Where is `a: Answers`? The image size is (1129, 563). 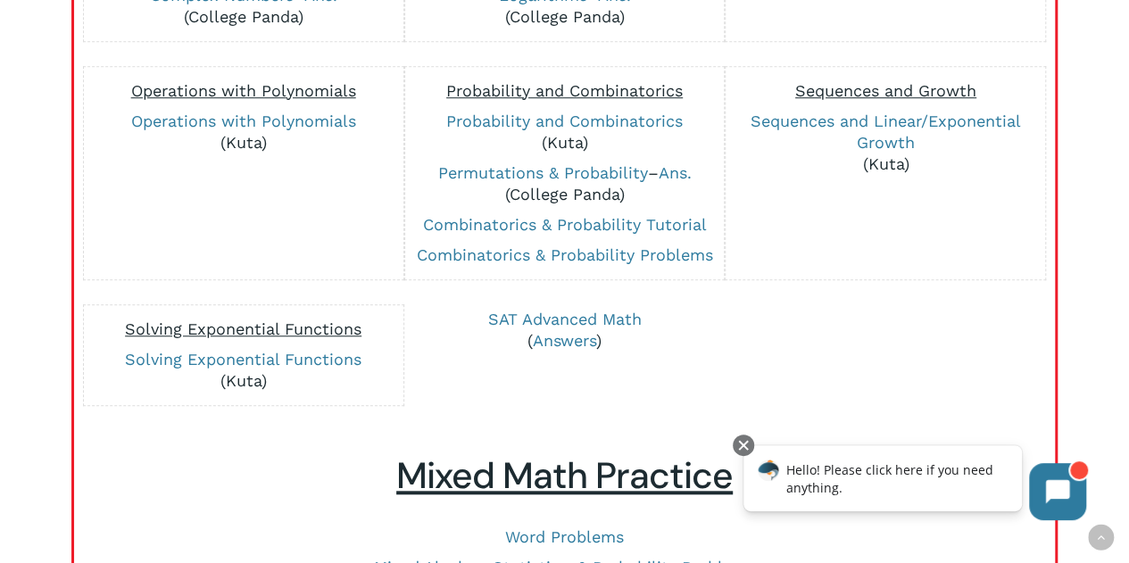
a: Answers is located at coordinates (564, 340).